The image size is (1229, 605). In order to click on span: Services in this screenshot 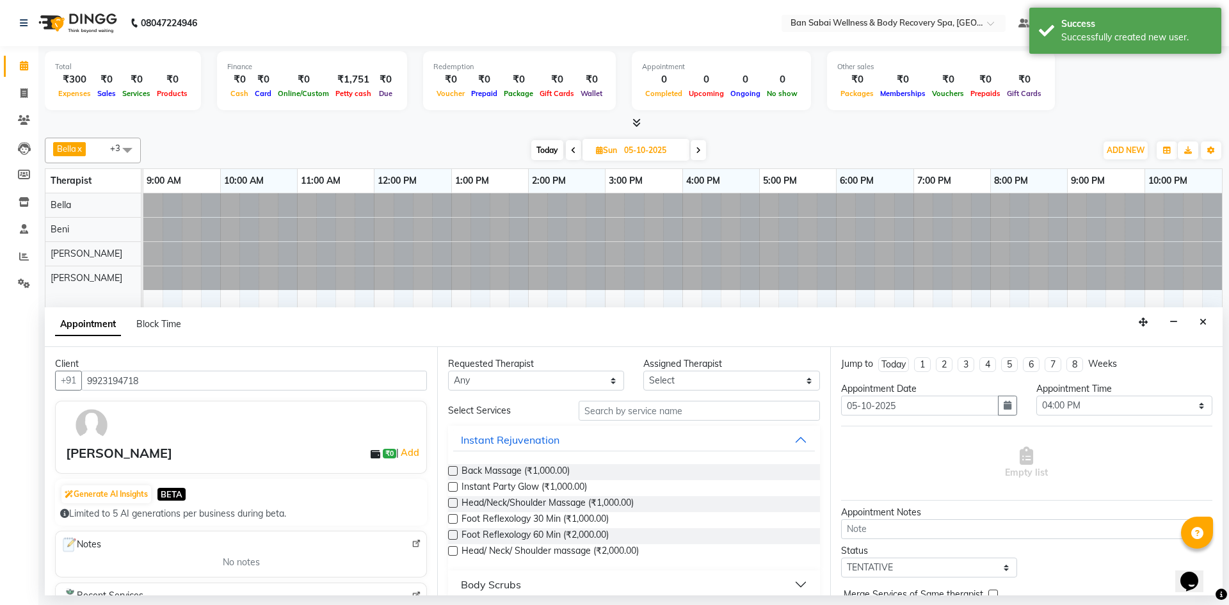, I will do `click(136, 93)`.